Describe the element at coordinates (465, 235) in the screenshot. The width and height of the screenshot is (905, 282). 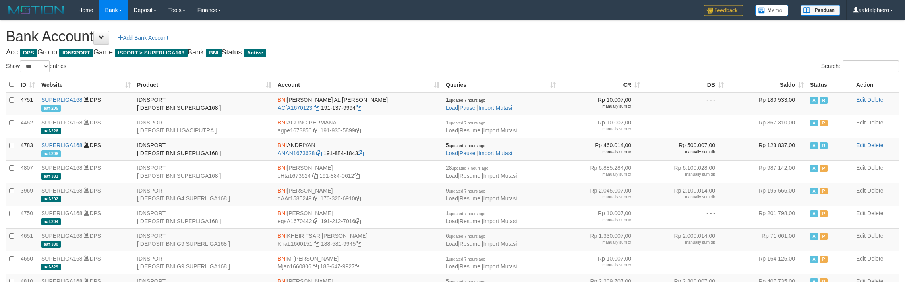
I see `span: 6` at that location.